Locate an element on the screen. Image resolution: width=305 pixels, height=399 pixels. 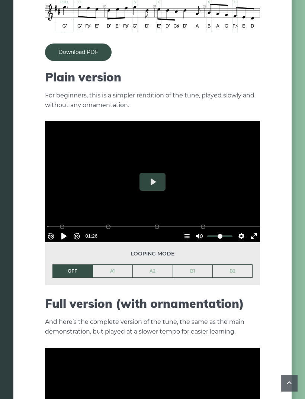
h2: Full version (with ornamentation) is located at coordinates (152, 303).